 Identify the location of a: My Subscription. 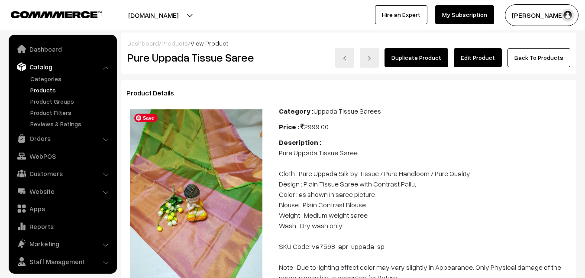
(465, 15).